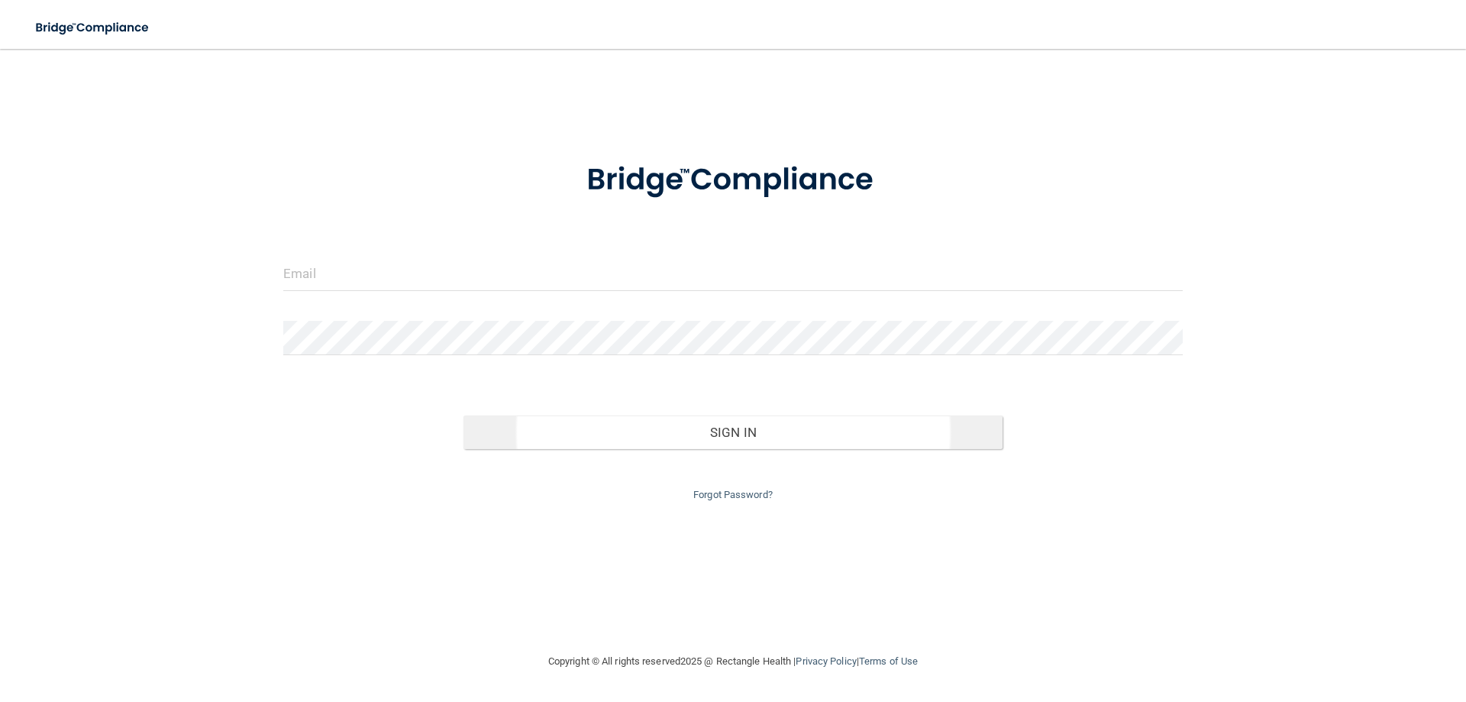 The width and height of the screenshot is (1466, 702). Describe the element at coordinates (826, 661) in the screenshot. I see `a: Privacy Policy` at that location.